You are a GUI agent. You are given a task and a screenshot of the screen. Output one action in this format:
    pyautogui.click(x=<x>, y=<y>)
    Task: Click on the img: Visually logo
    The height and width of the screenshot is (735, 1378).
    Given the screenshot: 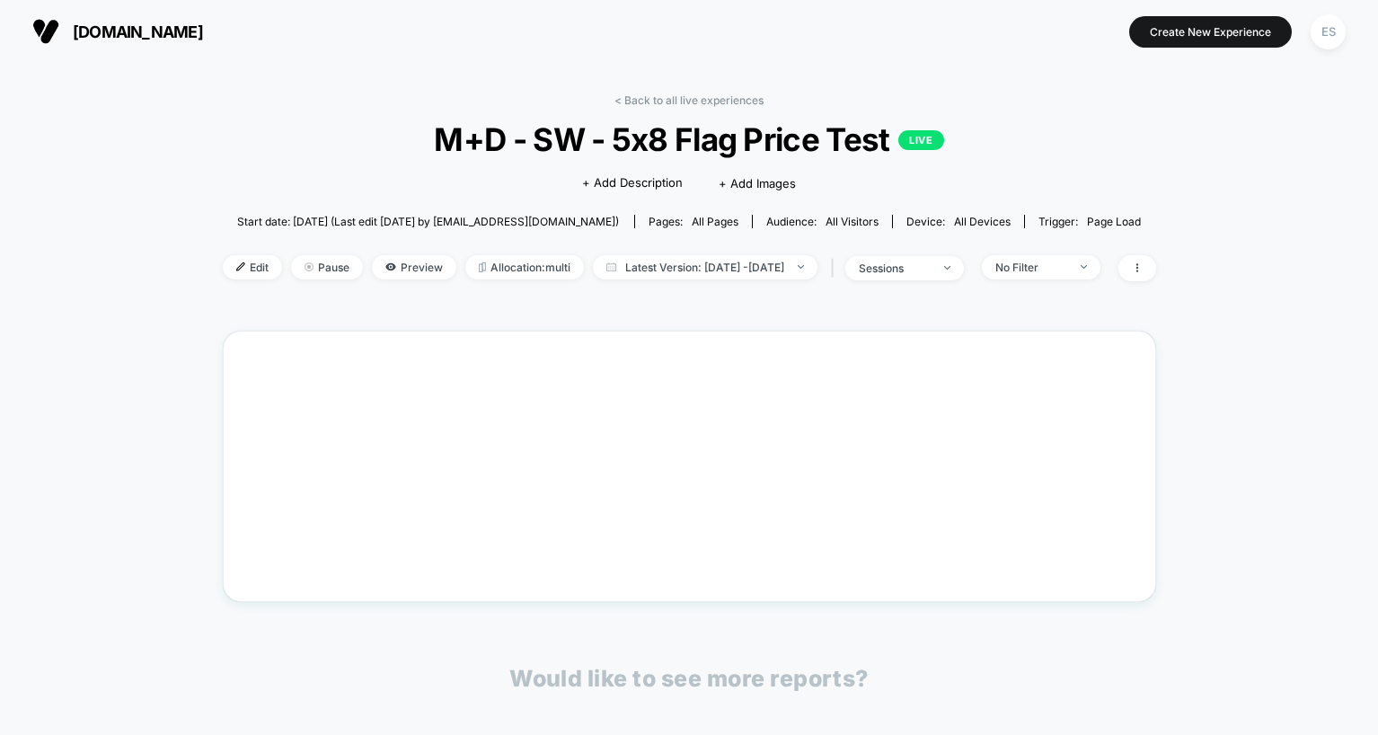 What is the action you would take?
    pyautogui.click(x=46, y=31)
    